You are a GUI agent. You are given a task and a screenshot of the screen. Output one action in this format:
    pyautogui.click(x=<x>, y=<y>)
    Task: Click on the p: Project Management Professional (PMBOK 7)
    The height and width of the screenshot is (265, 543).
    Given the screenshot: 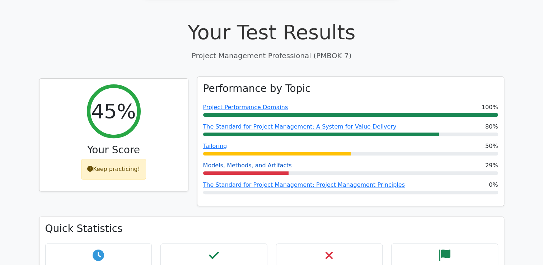 What is the action you would take?
    pyautogui.click(x=272, y=56)
    